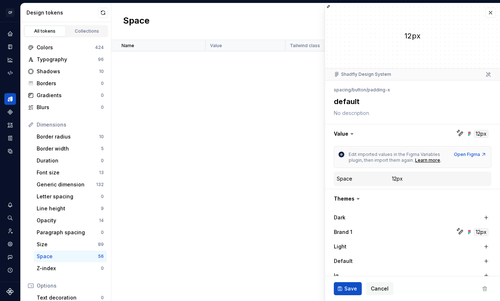 The width and height of the screenshot is (500, 301). Describe the element at coordinates (10, 34) in the screenshot. I see `div: Home` at that location.